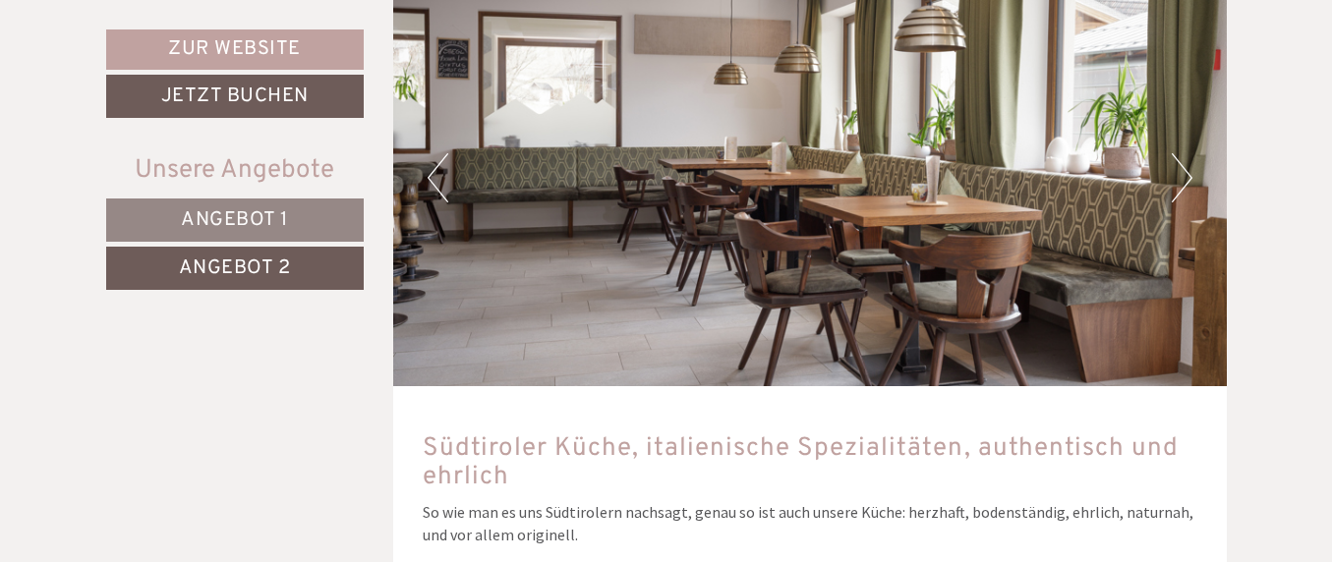 Image resolution: width=1332 pixels, height=562 pixels. Describe the element at coordinates (234, 220) in the screenshot. I see `span: Angebot 1` at that location.